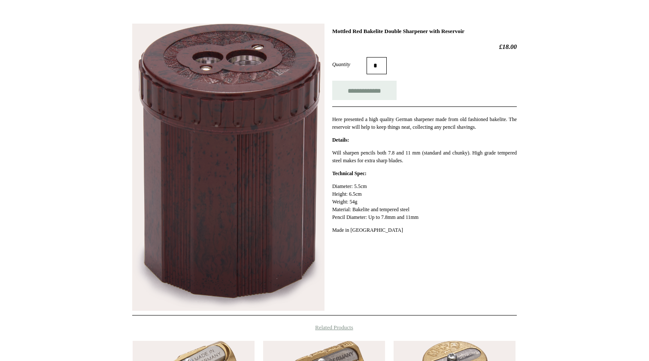  I want to click on p: Will sharpen pencils both 7.8 and 11 mm (standard and chunky). High grade tempered steel makes fo..., so click(425, 157).